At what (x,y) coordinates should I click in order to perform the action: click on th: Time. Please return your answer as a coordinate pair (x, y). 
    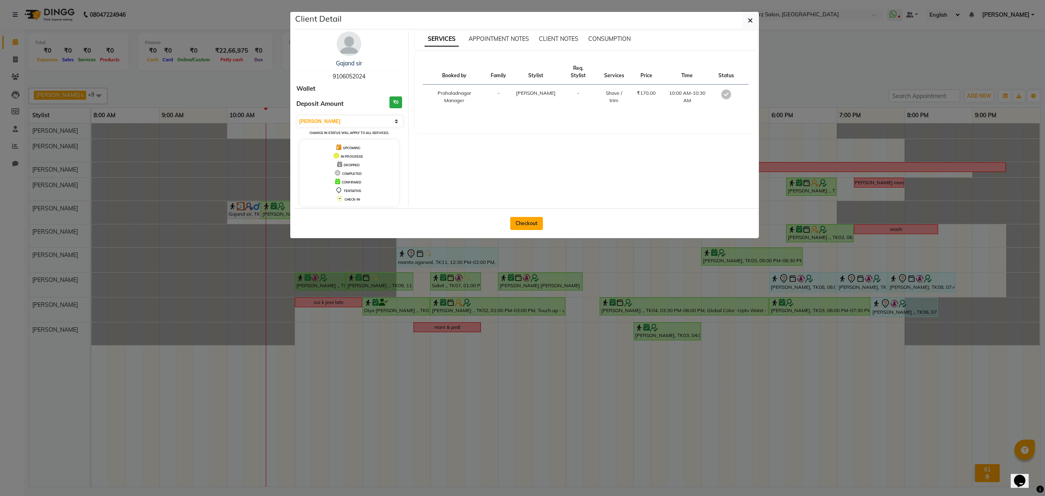
    Looking at the image, I should click on (687, 72).